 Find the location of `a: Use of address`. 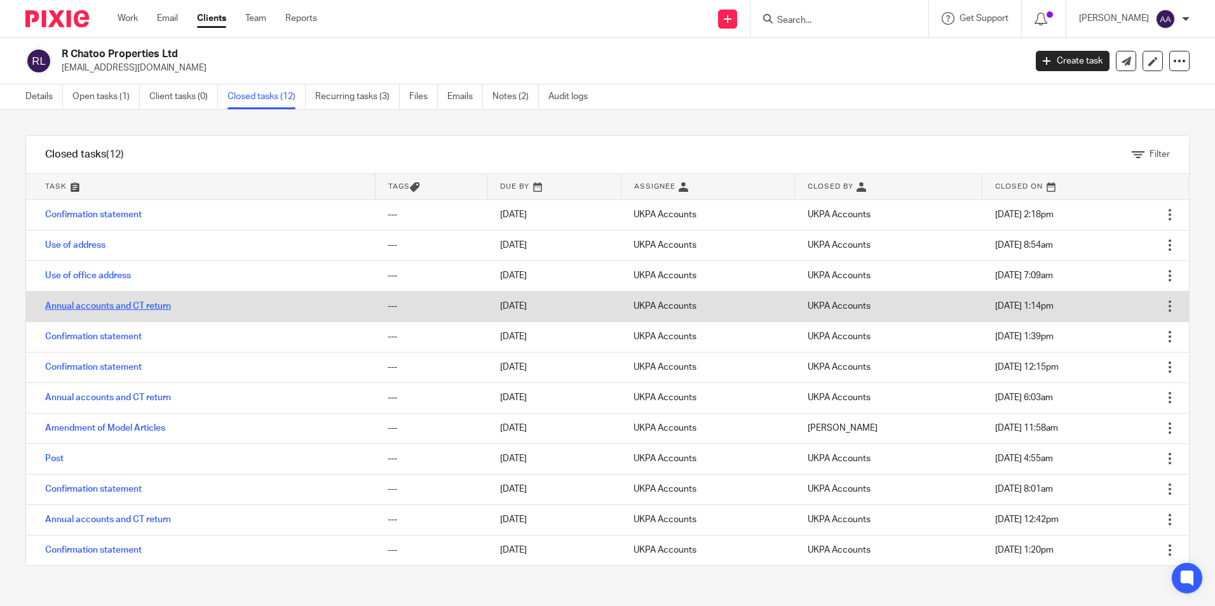

a: Use of address is located at coordinates (75, 245).